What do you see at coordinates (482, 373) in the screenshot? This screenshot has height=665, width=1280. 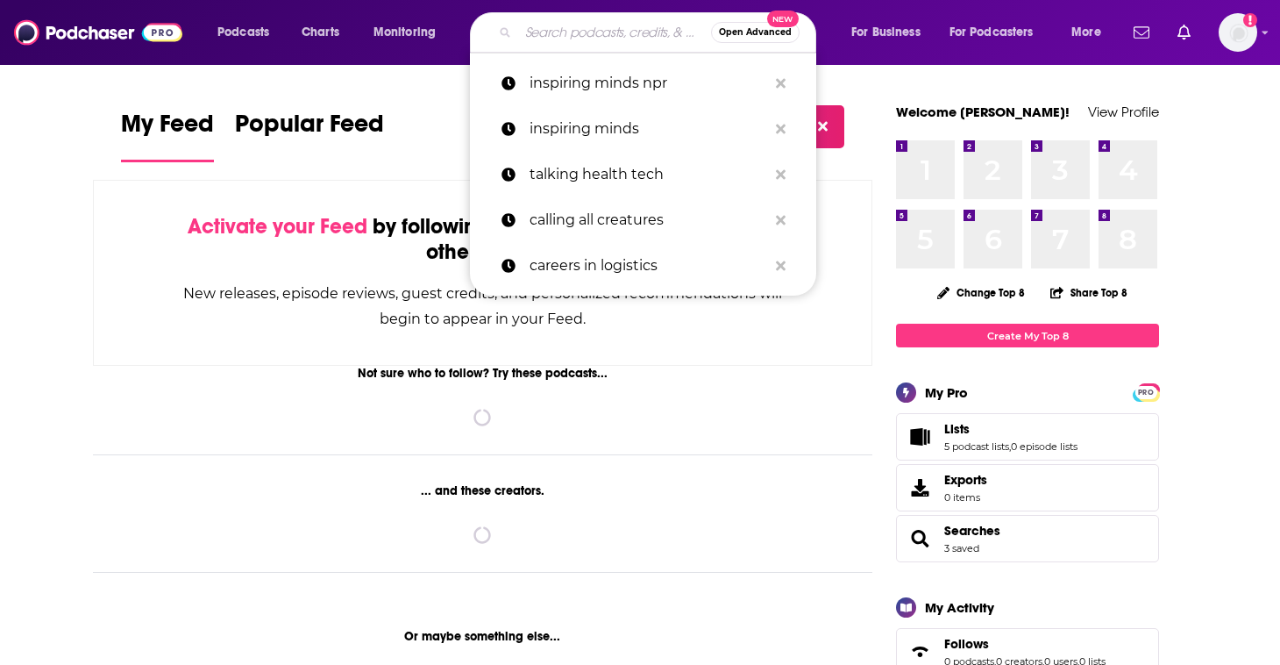 I see `div: Not sure who to follow? Try these podcasts...` at bounding box center [482, 373].